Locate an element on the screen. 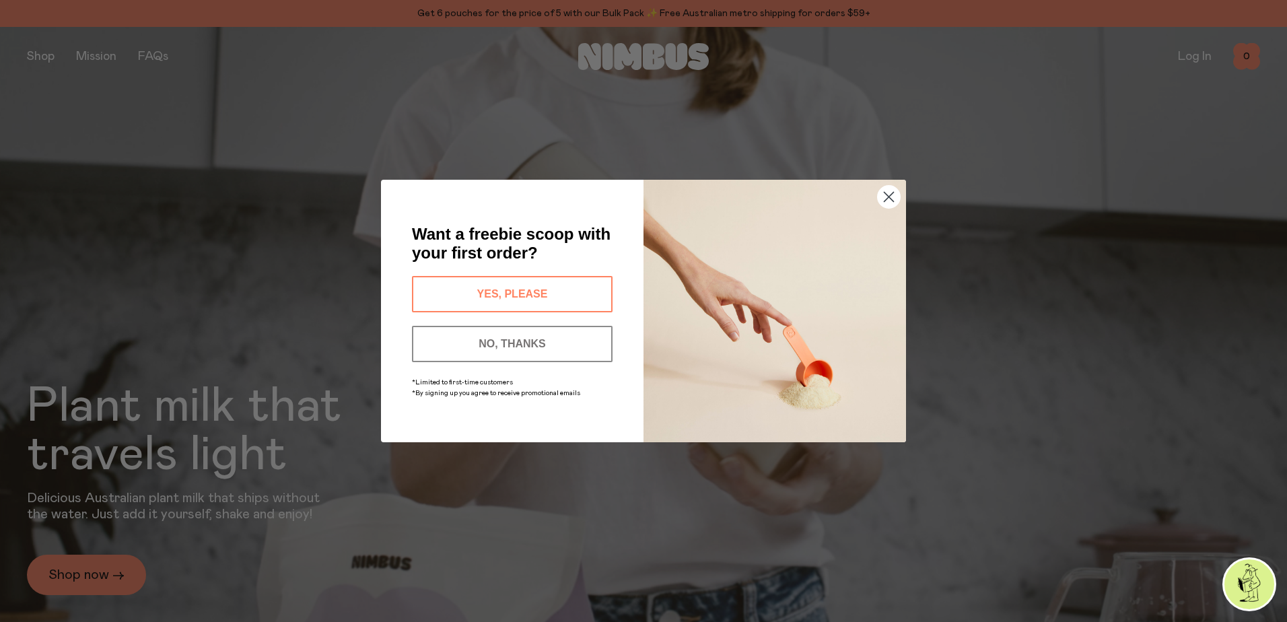 Image resolution: width=1287 pixels, height=622 pixels. span: *By signing up you agree to receive promotional emails is located at coordinates (496, 393).